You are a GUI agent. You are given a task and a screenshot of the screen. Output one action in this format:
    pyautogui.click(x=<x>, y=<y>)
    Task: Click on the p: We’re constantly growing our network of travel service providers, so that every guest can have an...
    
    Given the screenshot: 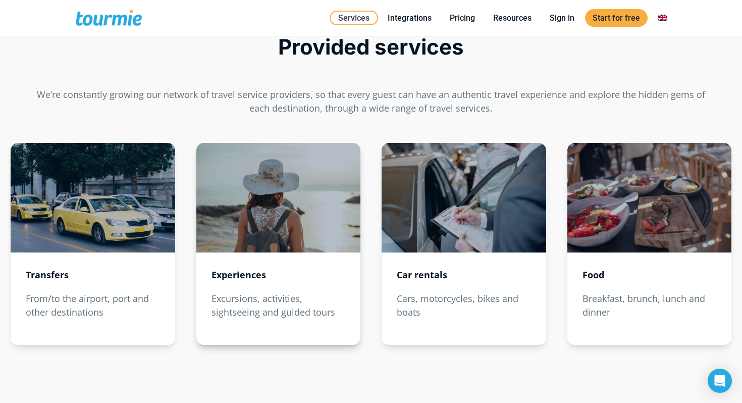 What is the action you would take?
    pyautogui.click(x=371, y=101)
    